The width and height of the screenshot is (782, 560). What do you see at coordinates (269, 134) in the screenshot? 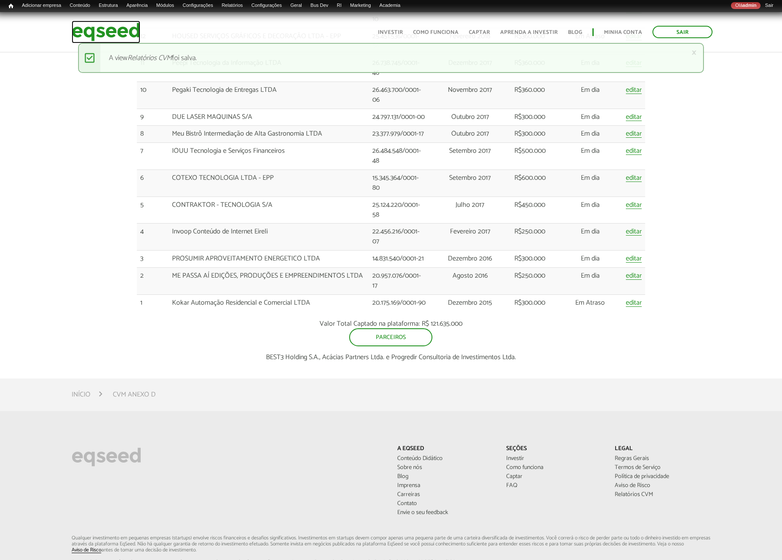
I see `td: Meu Bistrô Intermediação de Alta Gastronomia LTDA` at bounding box center [269, 134].